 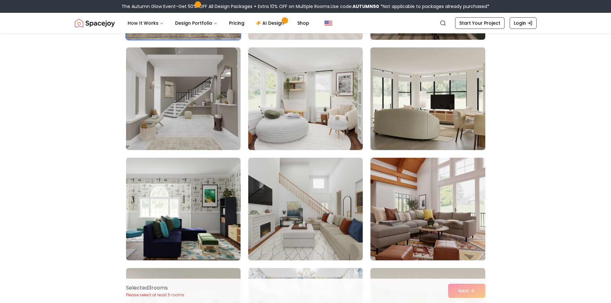 I want to click on img: Room room-17, so click(x=306, y=209).